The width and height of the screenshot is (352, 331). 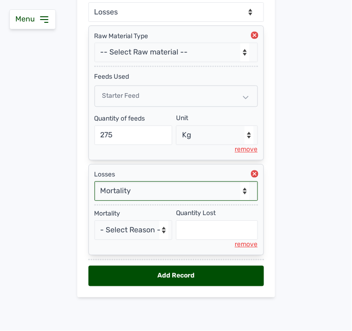 I want to click on span: Menu, so click(x=27, y=19).